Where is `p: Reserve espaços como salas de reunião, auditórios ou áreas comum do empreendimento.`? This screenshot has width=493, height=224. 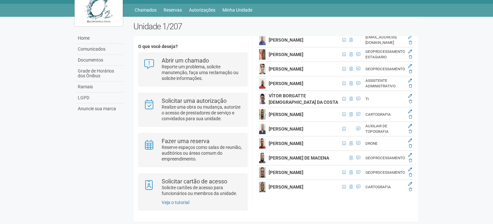
p: Reserve espaços como salas de reunião, auditórios ou áreas comum do empreendimento. is located at coordinates (202, 153).